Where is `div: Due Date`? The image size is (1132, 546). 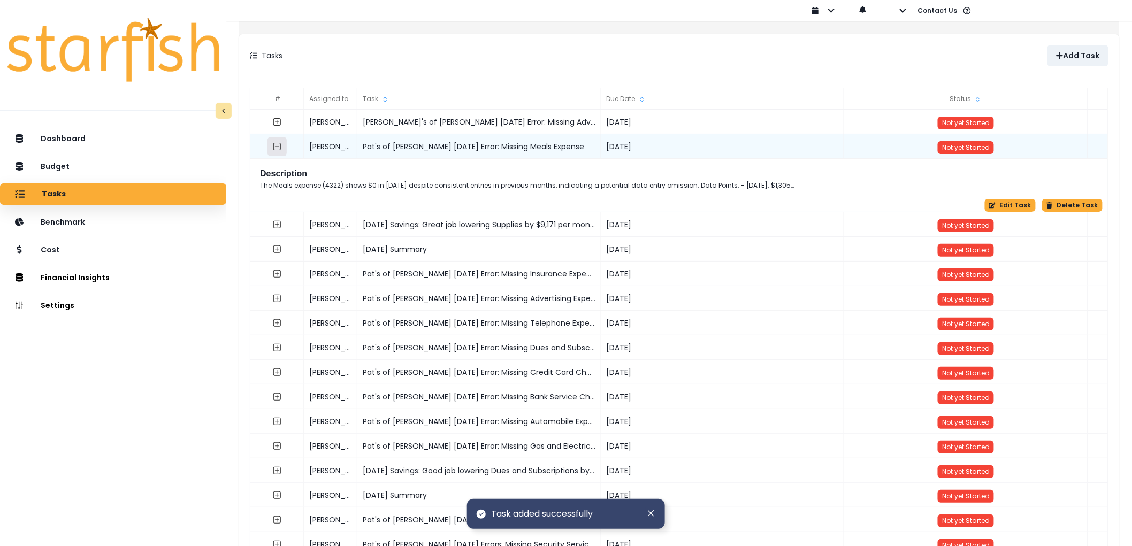 div: Due Date is located at coordinates (722, 99).